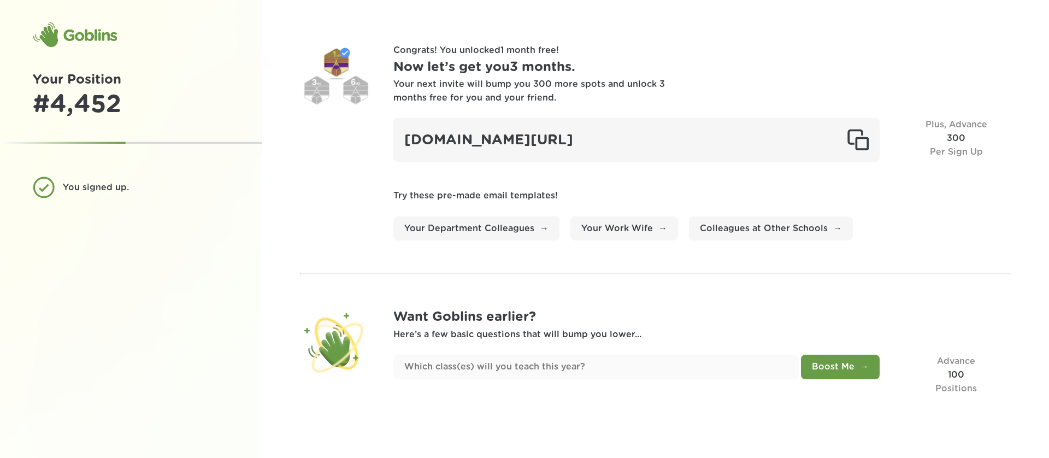  What do you see at coordinates (142, 187) in the screenshot?
I see `div: You signed up.` at bounding box center [142, 187].